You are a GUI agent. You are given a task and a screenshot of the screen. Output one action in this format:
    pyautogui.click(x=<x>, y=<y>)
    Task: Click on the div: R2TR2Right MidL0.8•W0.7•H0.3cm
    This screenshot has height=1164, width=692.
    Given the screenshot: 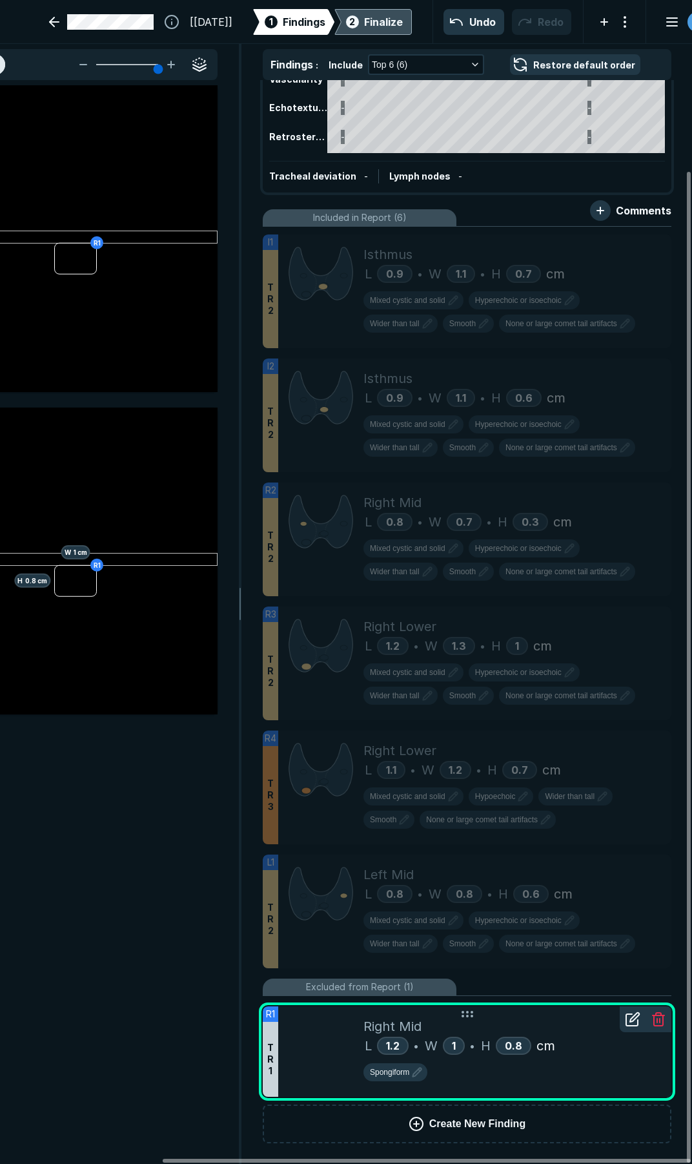 What is the action you would take?
    pyautogui.click(x=467, y=539)
    